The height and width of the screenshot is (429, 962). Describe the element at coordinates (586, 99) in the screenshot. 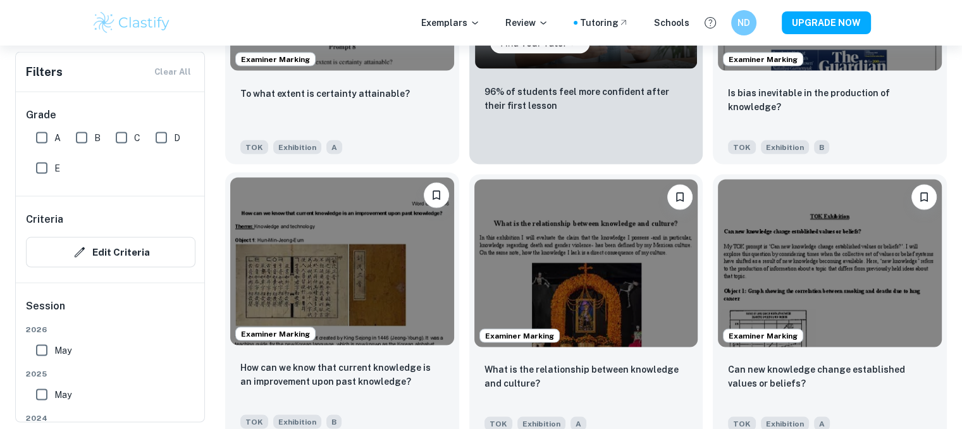

I see `p: 96% of students feel more confident after their first lesson` at that location.